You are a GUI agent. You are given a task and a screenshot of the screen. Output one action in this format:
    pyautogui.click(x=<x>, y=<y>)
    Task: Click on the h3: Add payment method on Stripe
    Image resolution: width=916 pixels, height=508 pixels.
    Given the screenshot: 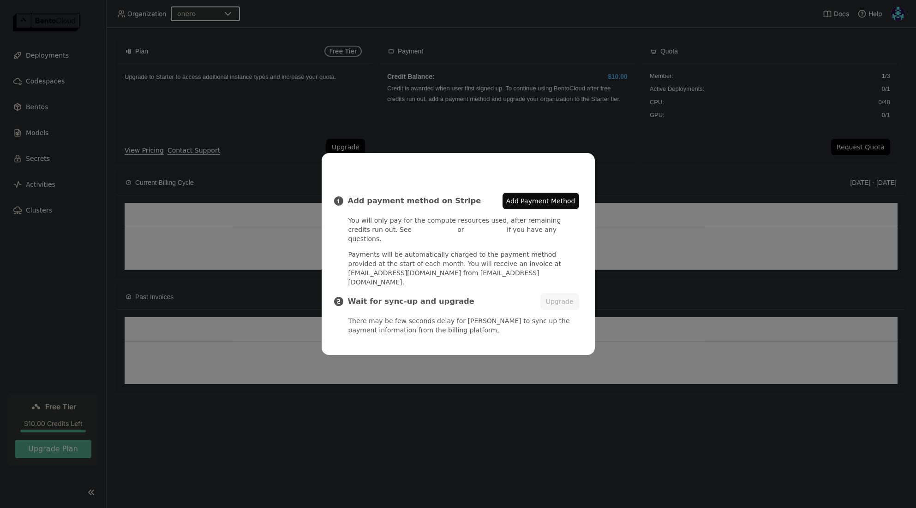 What is the action you would take?
    pyautogui.click(x=425, y=201)
    